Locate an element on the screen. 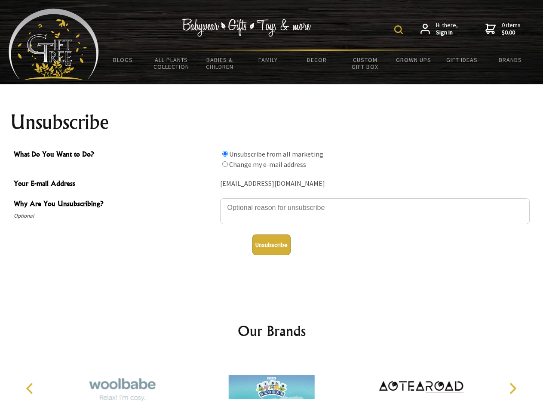 The width and height of the screenshot is (543, 413). a: Custom Gift Box is located at coordinates (365, 63).